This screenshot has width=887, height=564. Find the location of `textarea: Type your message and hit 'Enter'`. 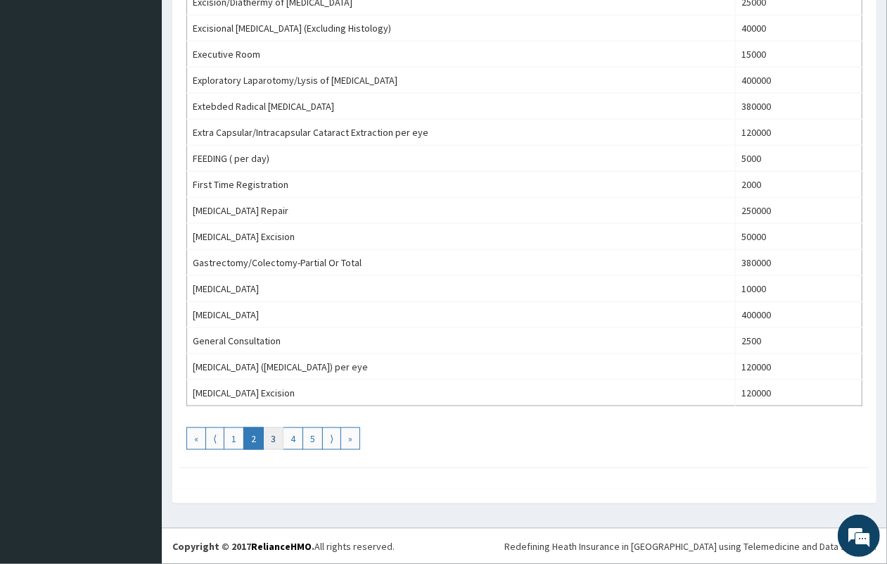

textarea: Type your message and hit 'Enter' is located at coordinates (137, 409).